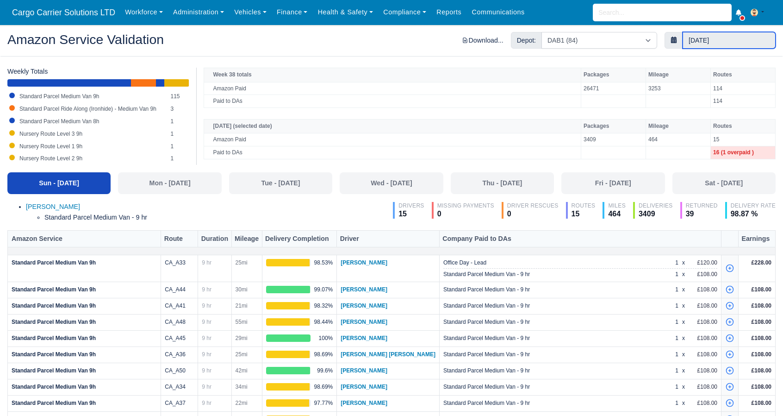 The image size is (783, 416). Describe the element at coordinates (63, 12) in the screenshot. I see `span: Cargo Carrier Solutions LTD` at that location.